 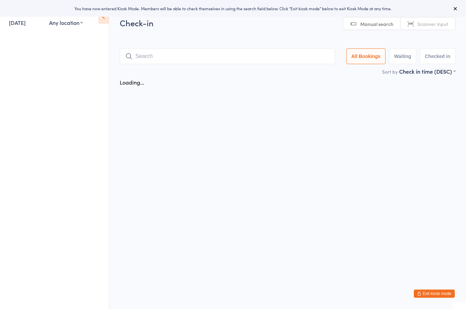 I want to click on div: You have now entered Kiosk Mode. Members will be able to check themselves in using the search fie..., so click(x=233, y=8).